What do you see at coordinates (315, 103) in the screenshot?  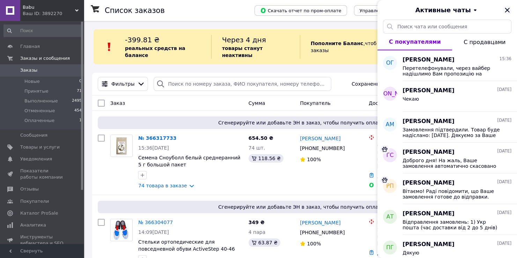 I see `span: Покупатель` at bounding box center [315, 103].